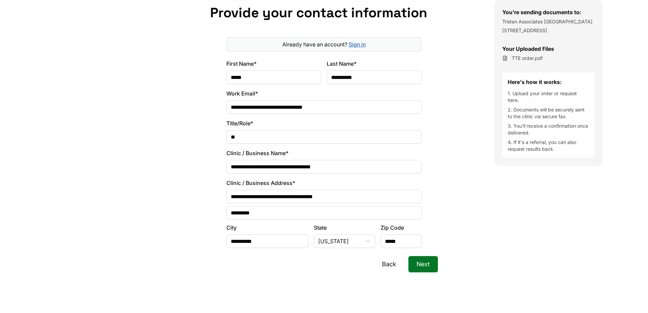 This screenshot has width=648, height=313. Describe the element at coordinates (324, 94) in the screenshot. I see `label: Work Email*` at that location.